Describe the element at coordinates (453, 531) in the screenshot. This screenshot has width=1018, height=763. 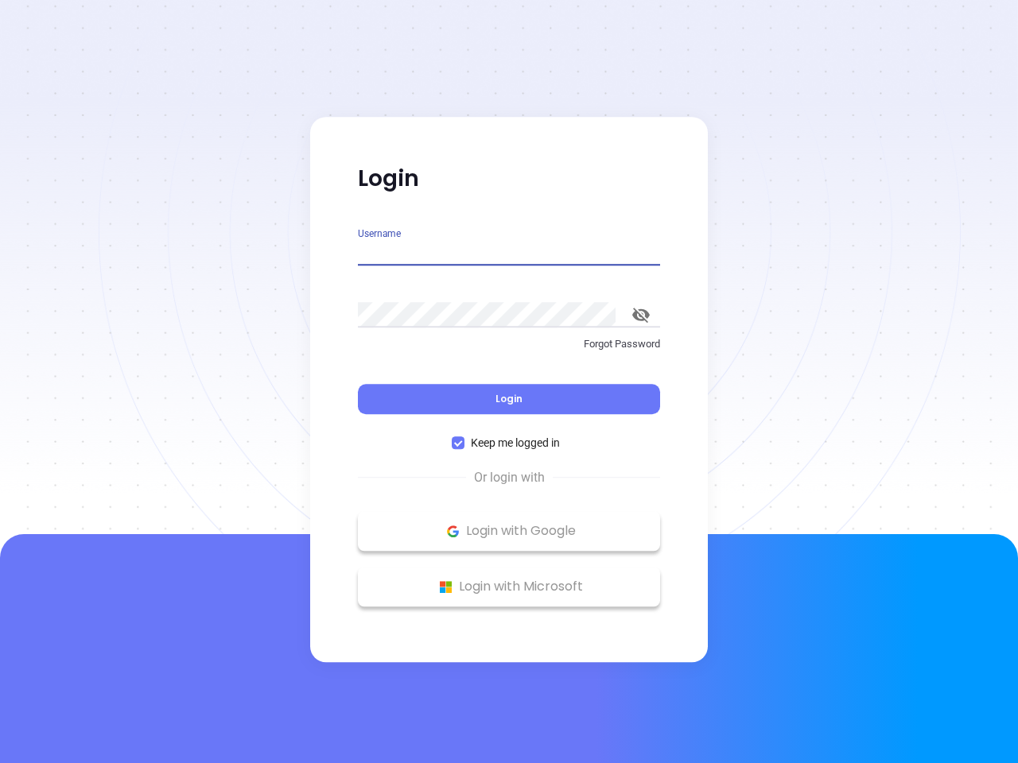
I see `img: Google Logo` at that location.